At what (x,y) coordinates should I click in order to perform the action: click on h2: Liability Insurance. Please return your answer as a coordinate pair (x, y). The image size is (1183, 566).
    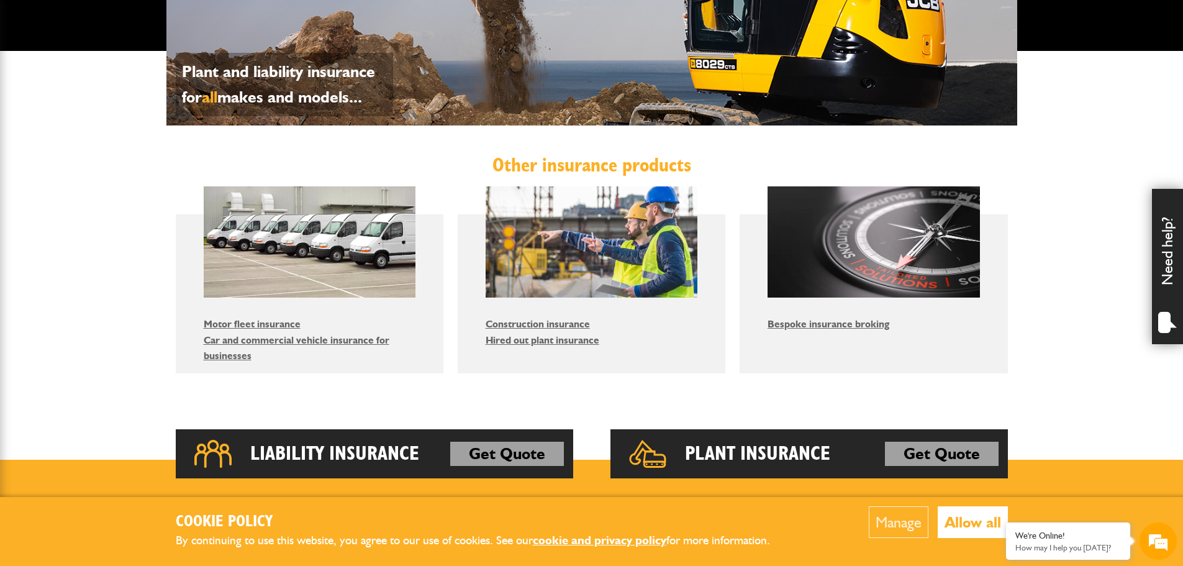
    Looking at the image, I should click on (335, 454).